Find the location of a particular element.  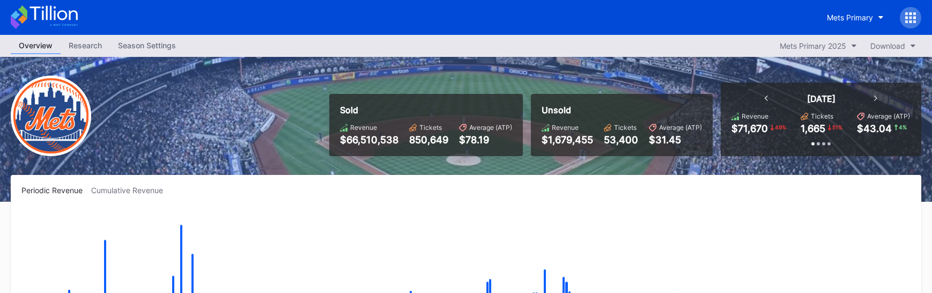

button: Download is located at coordinates (893, 46).